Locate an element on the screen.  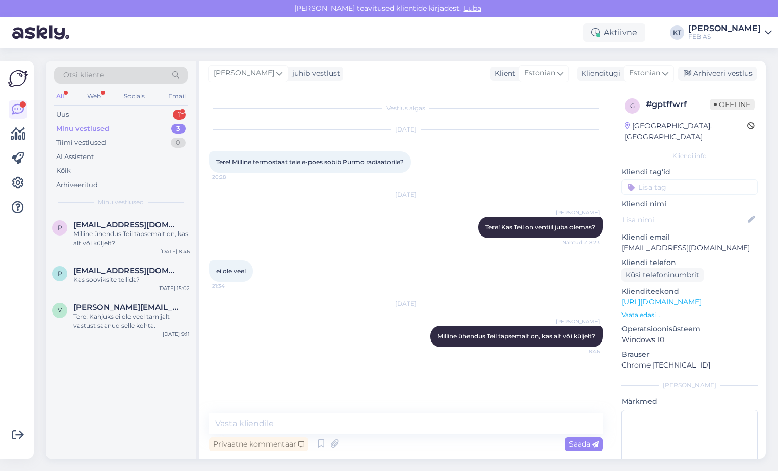
span: ei ole veel is located at coordinates (231, 271).